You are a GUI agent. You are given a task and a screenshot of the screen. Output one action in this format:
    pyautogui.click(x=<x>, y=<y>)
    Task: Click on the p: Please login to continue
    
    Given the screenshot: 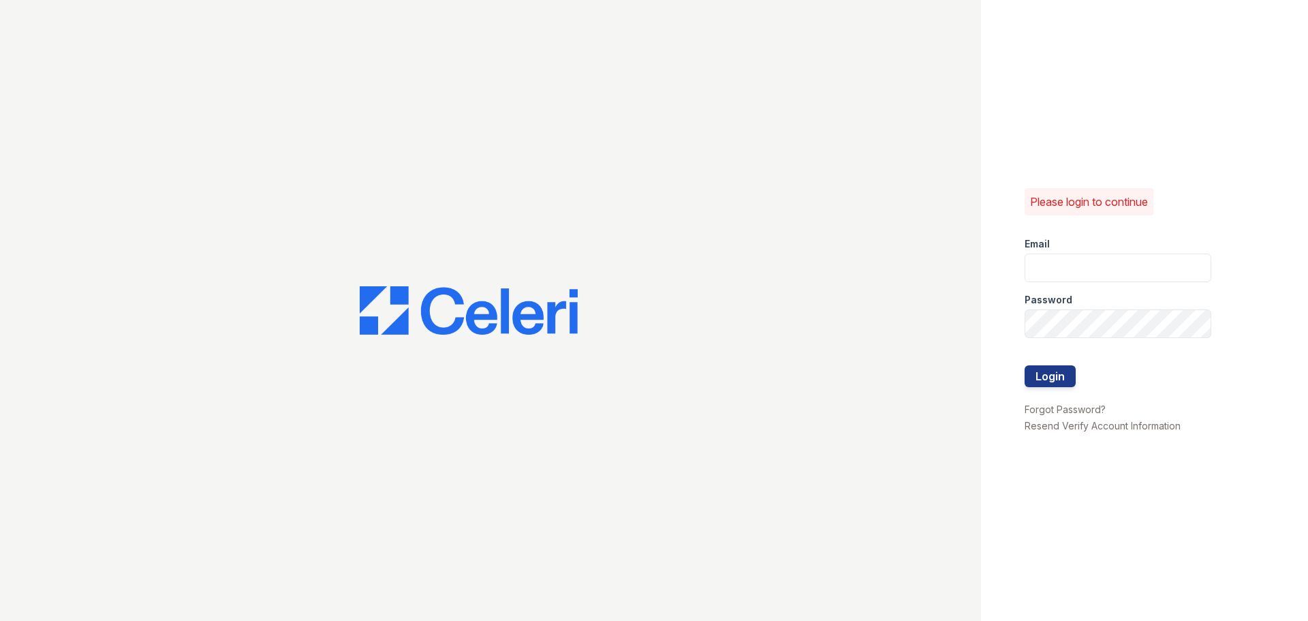 What is the action you would take?
    pyautogui.click(x=1088, y=202)
    